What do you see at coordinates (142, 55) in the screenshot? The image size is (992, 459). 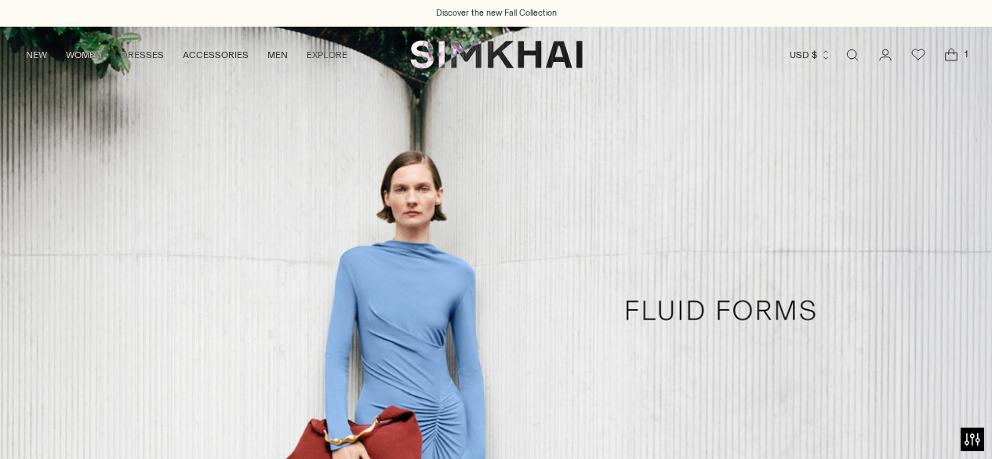 I see `a: DRESSES` at bounding box center [142, 55].